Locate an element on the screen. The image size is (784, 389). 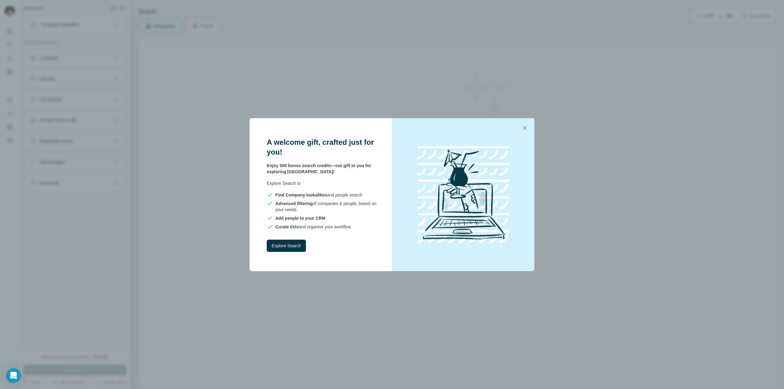
span: Advanced filtering is located at coordinates (294, 204).